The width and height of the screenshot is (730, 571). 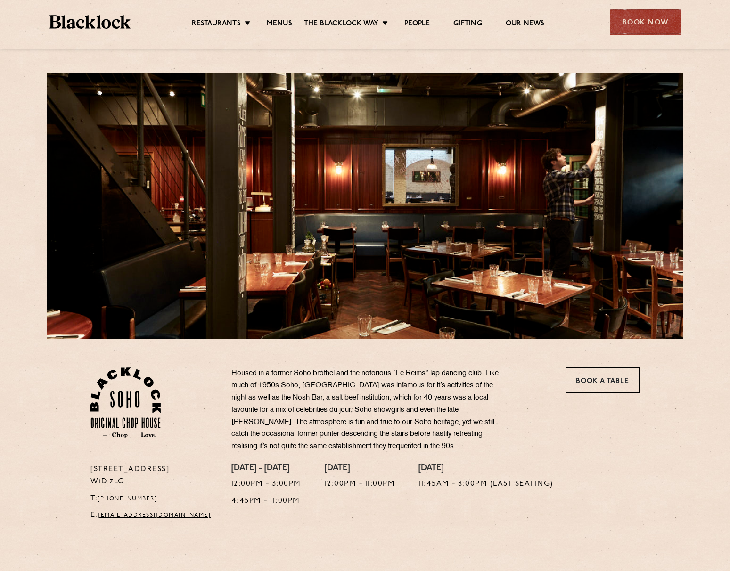 I want to click on p: 4:45pm - 11:00pm, so click(x=266, y=501).